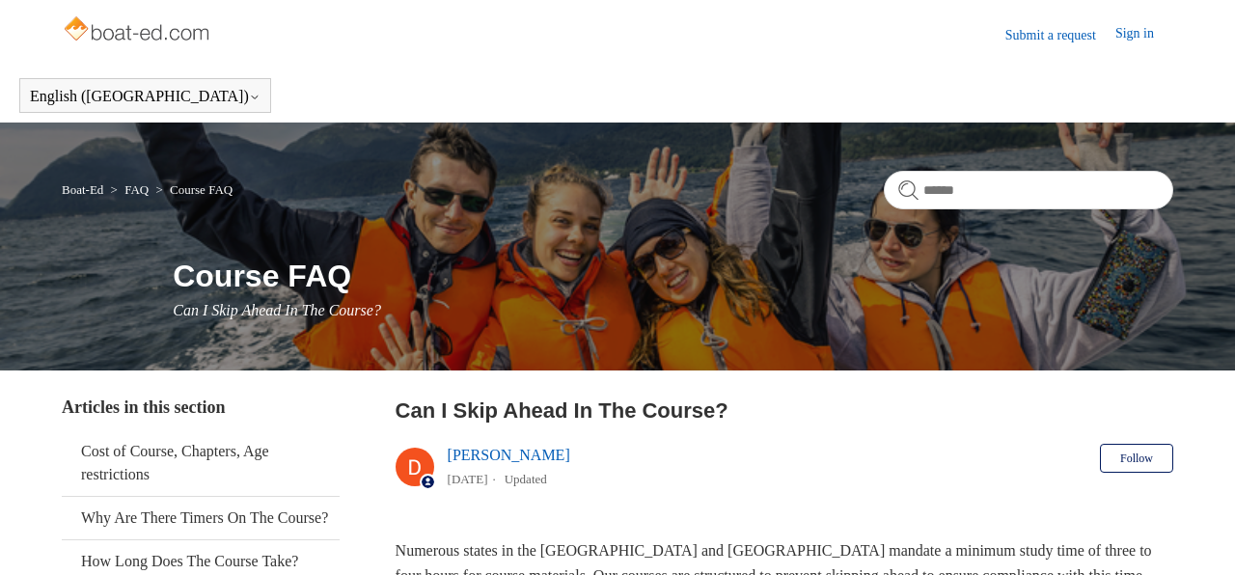 The height and width of the screenshot is (575, 1235). I want to click on img: Boat-Ed Help Center home page, so click(138, 31).